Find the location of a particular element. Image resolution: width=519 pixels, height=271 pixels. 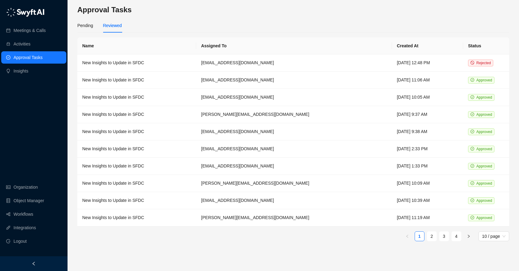

span: Rejected is located at coordinates (483, 63).